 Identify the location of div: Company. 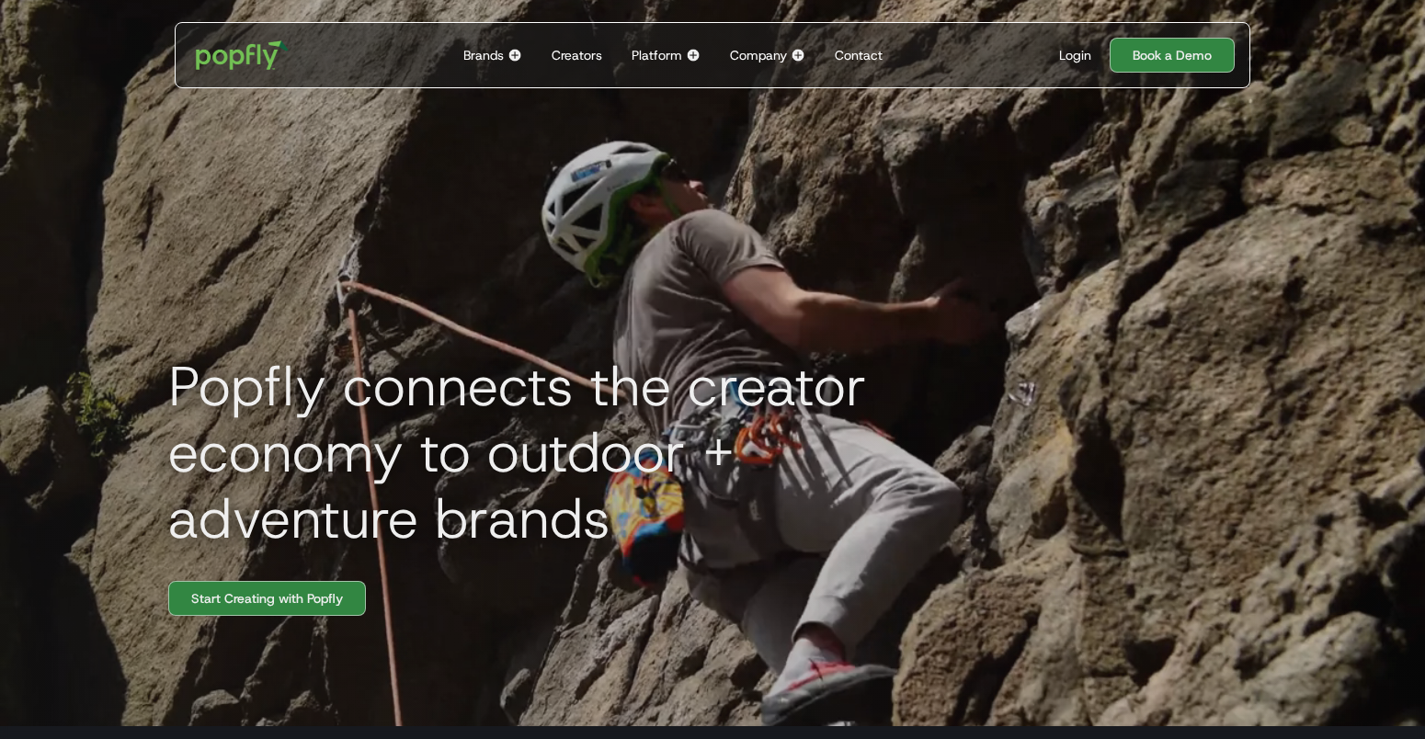
(758, 55).